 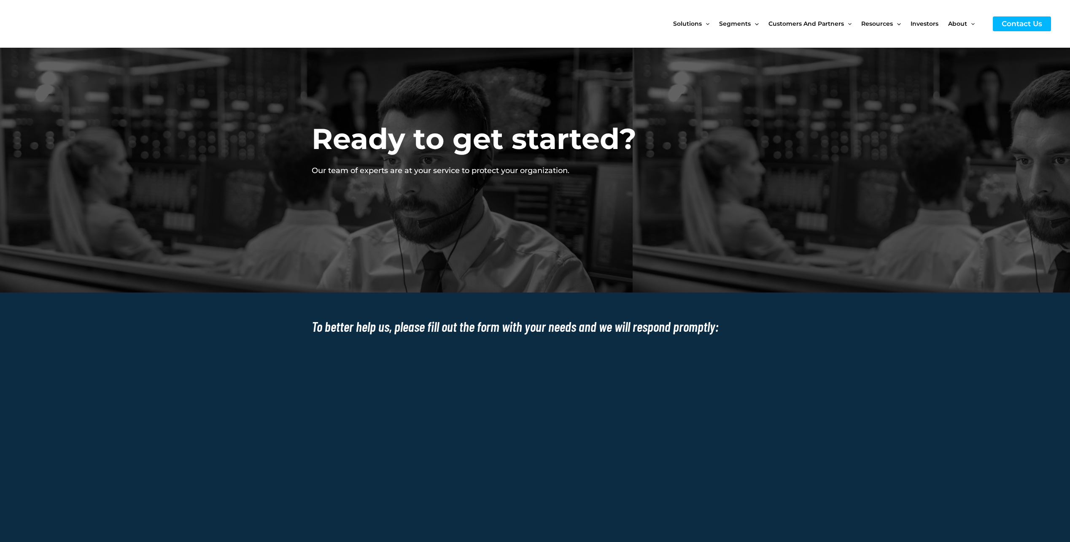 I want to click on span: Resources, so click(x=877, y=24).